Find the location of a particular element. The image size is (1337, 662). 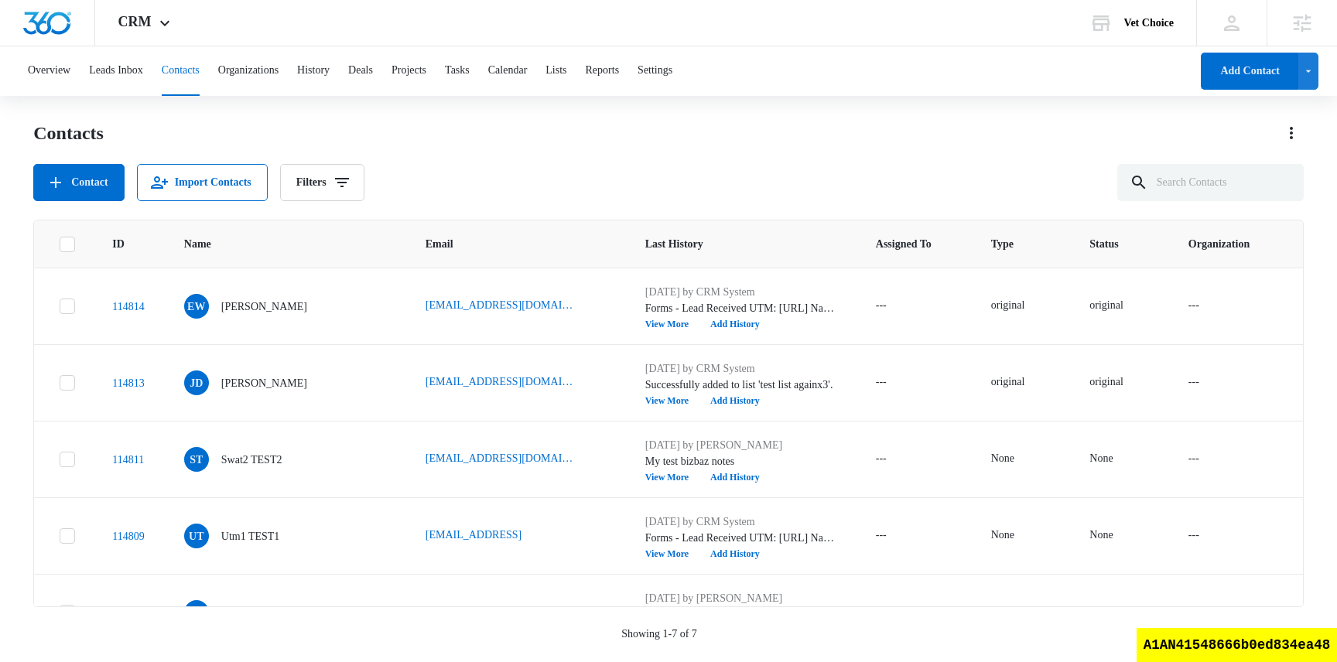

button: Lists is located at coordinates (555, 71).